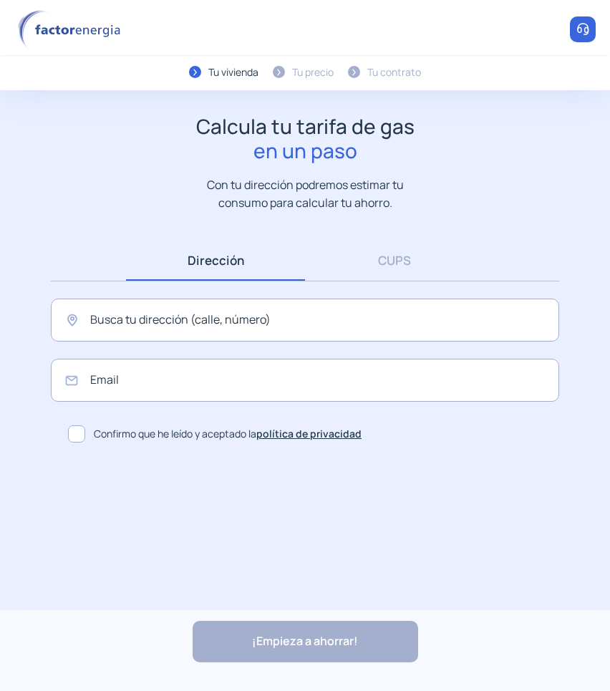 The image size is (610, 691). I want to click on span: Confirmo que he leído y aceptado la, so click(228, 434).